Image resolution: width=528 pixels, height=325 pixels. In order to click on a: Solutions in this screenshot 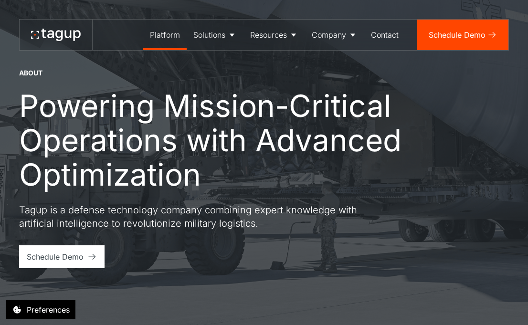, I will do `click(215, 35)`.